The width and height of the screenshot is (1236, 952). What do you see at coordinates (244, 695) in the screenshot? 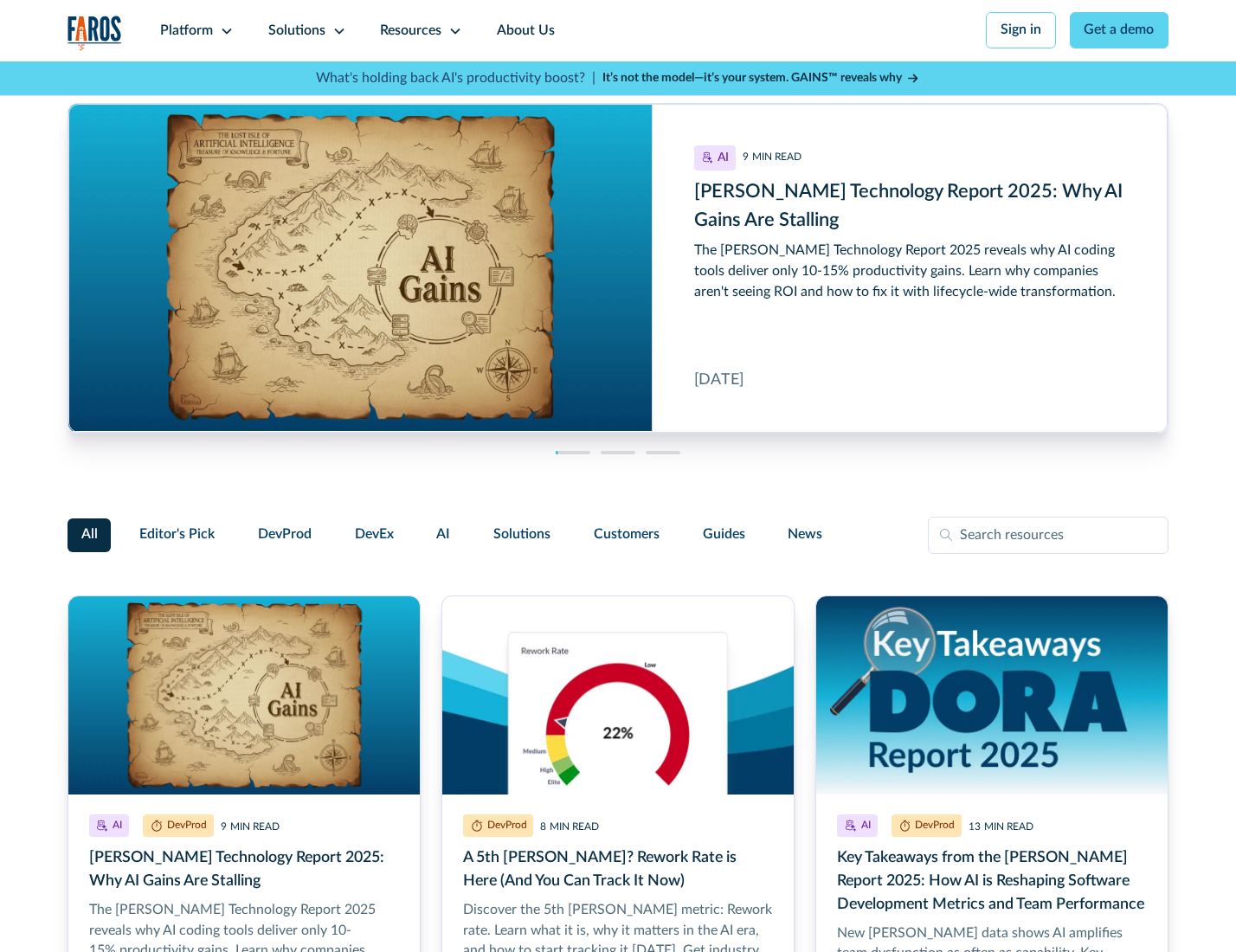
I see `img: Treasure map to the lost isle of artificial intelligence` at bounding box center [244, 695].